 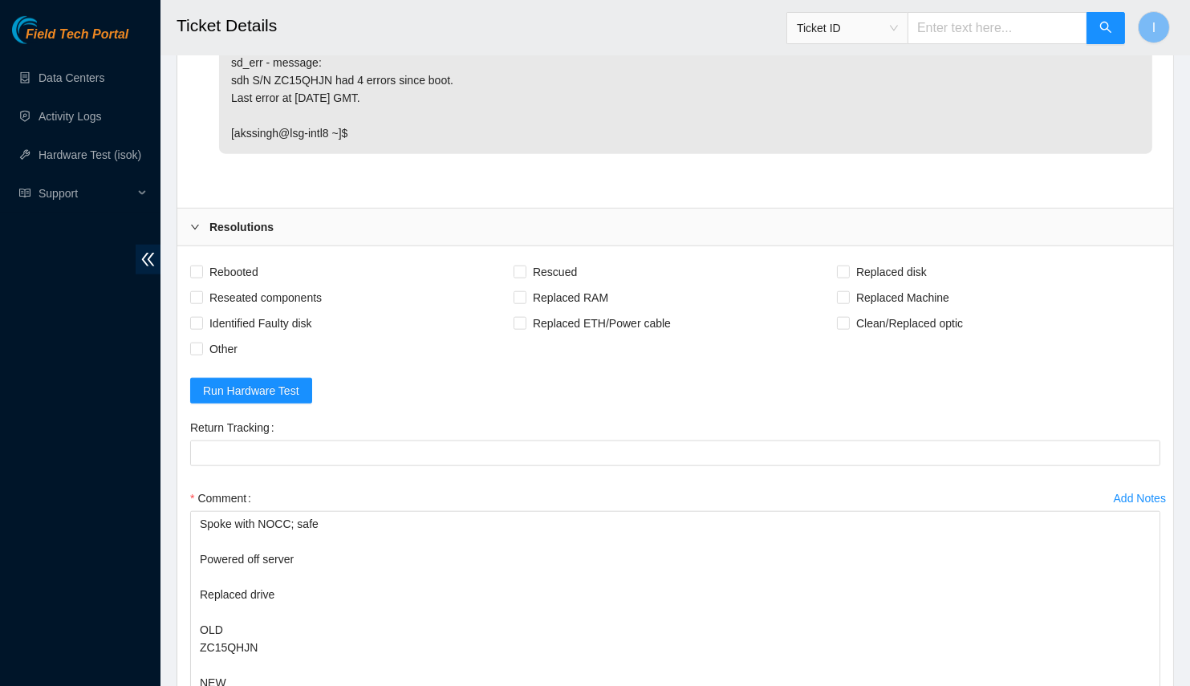 I want to click on a: Activity Logs, so click(x=70, y=116).